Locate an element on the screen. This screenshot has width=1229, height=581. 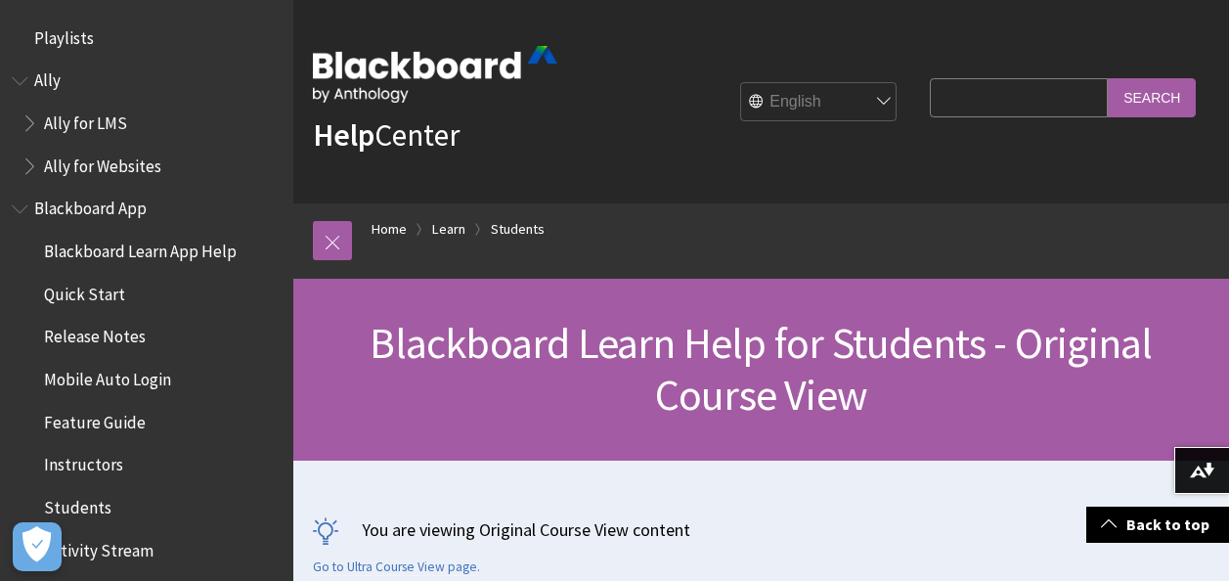
span: Instructors is located at coordinates (83, 462).